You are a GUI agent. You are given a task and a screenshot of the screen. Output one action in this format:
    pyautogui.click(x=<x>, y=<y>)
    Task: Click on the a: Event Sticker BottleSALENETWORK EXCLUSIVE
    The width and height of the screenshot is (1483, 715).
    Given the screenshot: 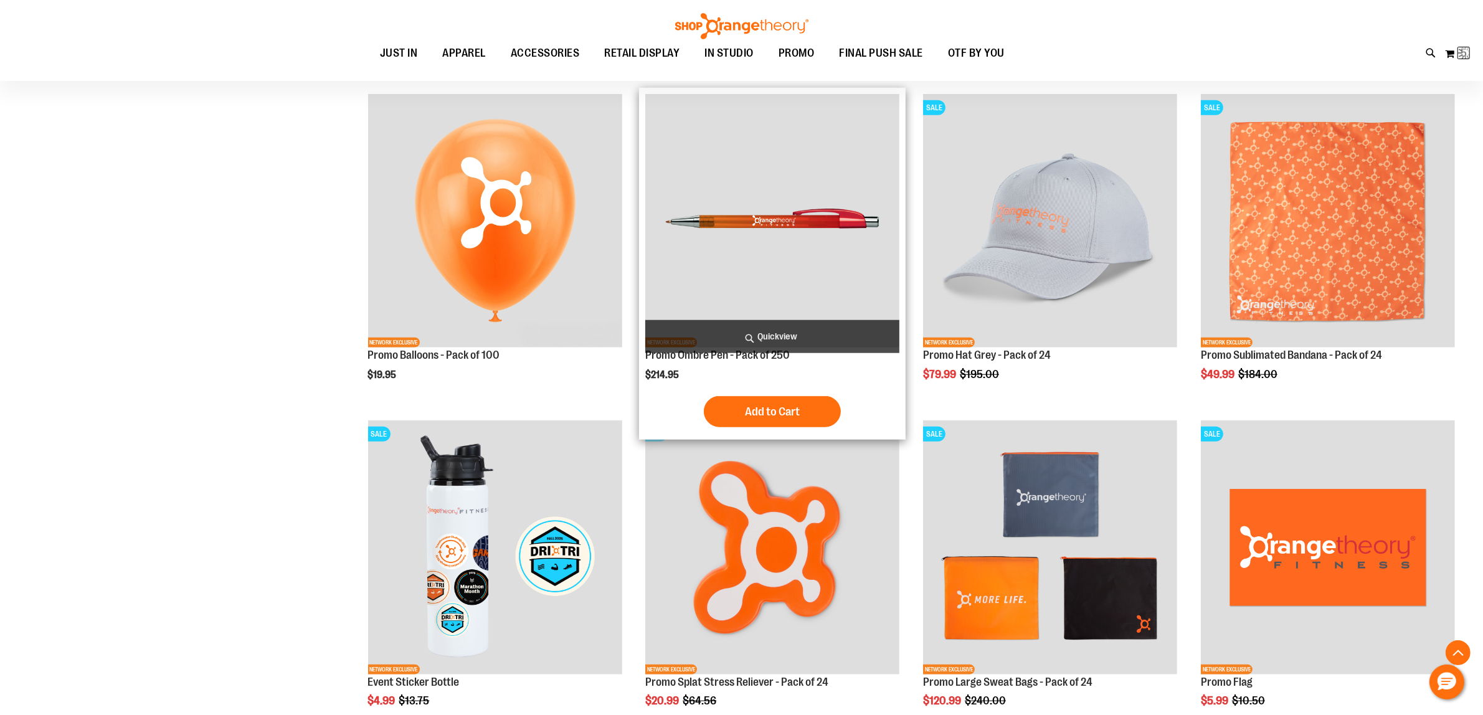 What is the action you would take?
    pyautogui.click(x=495, y=548)
    